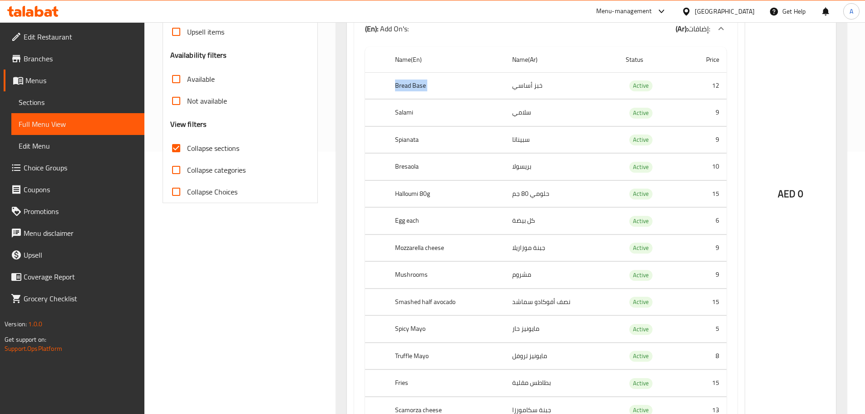 This screenshot has height=414, width=865. Describe the element at coordinates (562, 302) in the screenshot. I see `td: نصف أفوكادو سماشد` at that location.